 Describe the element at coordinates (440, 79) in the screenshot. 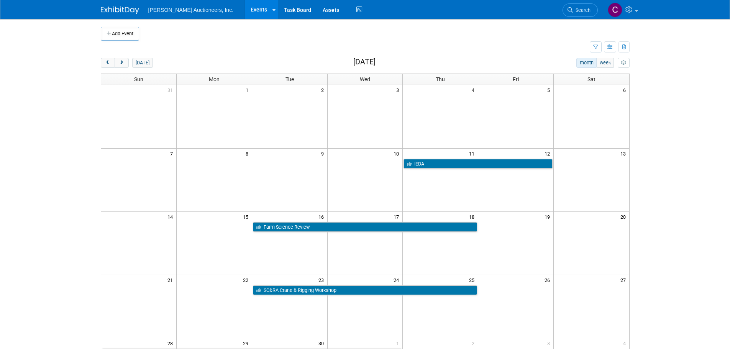

I see `span: Thu` at that location.